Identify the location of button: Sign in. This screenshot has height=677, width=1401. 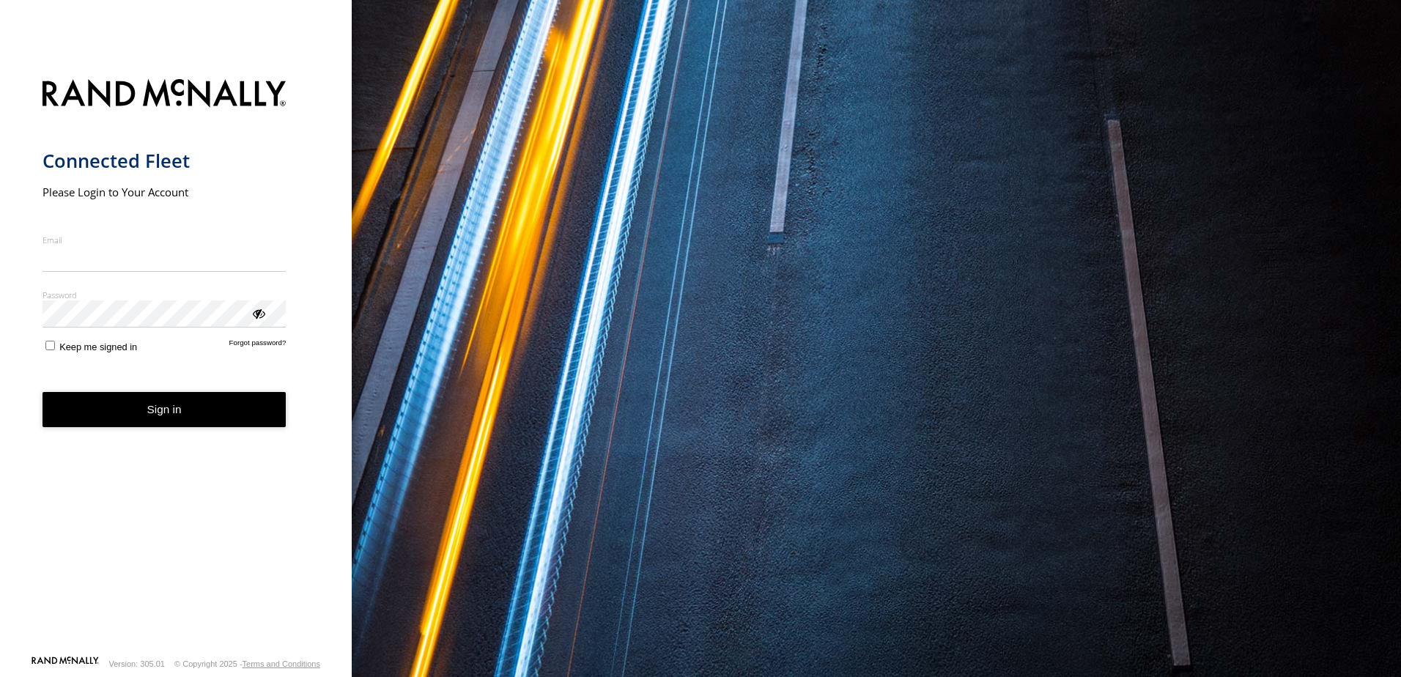
(164, 410).